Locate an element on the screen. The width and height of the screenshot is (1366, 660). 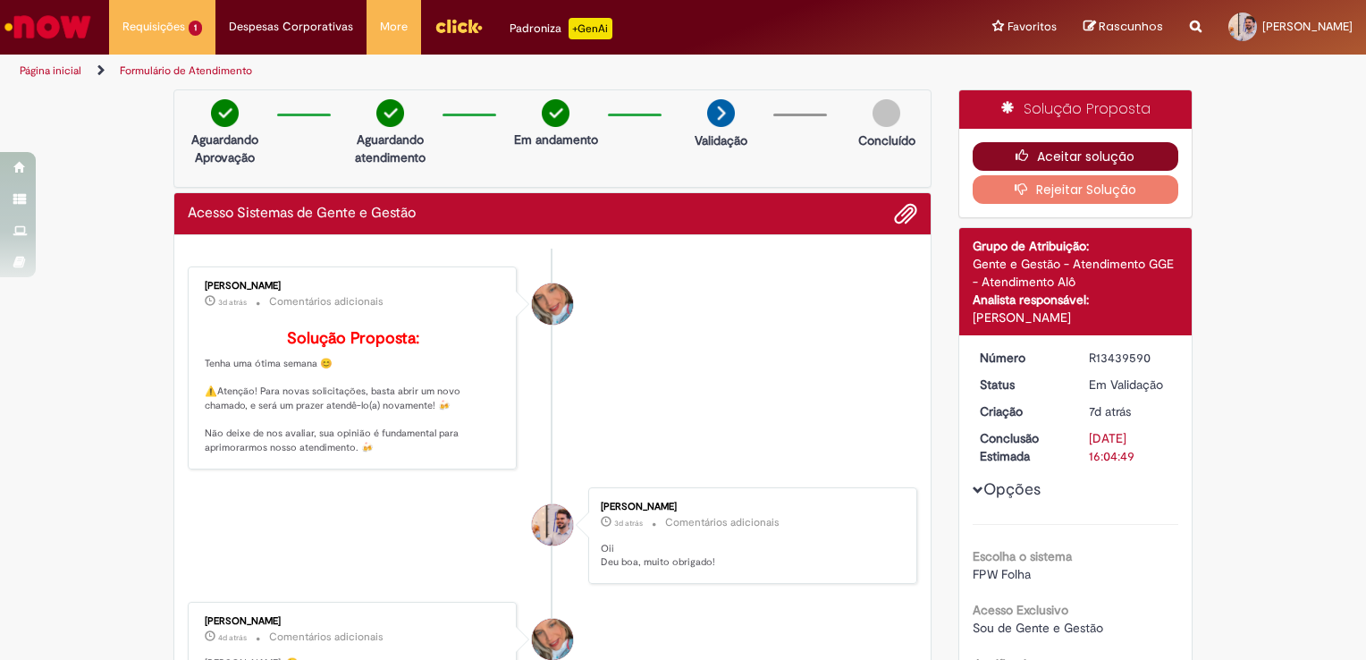
div: Grupo de Atribuição: is located at coordinates (1075, 246).